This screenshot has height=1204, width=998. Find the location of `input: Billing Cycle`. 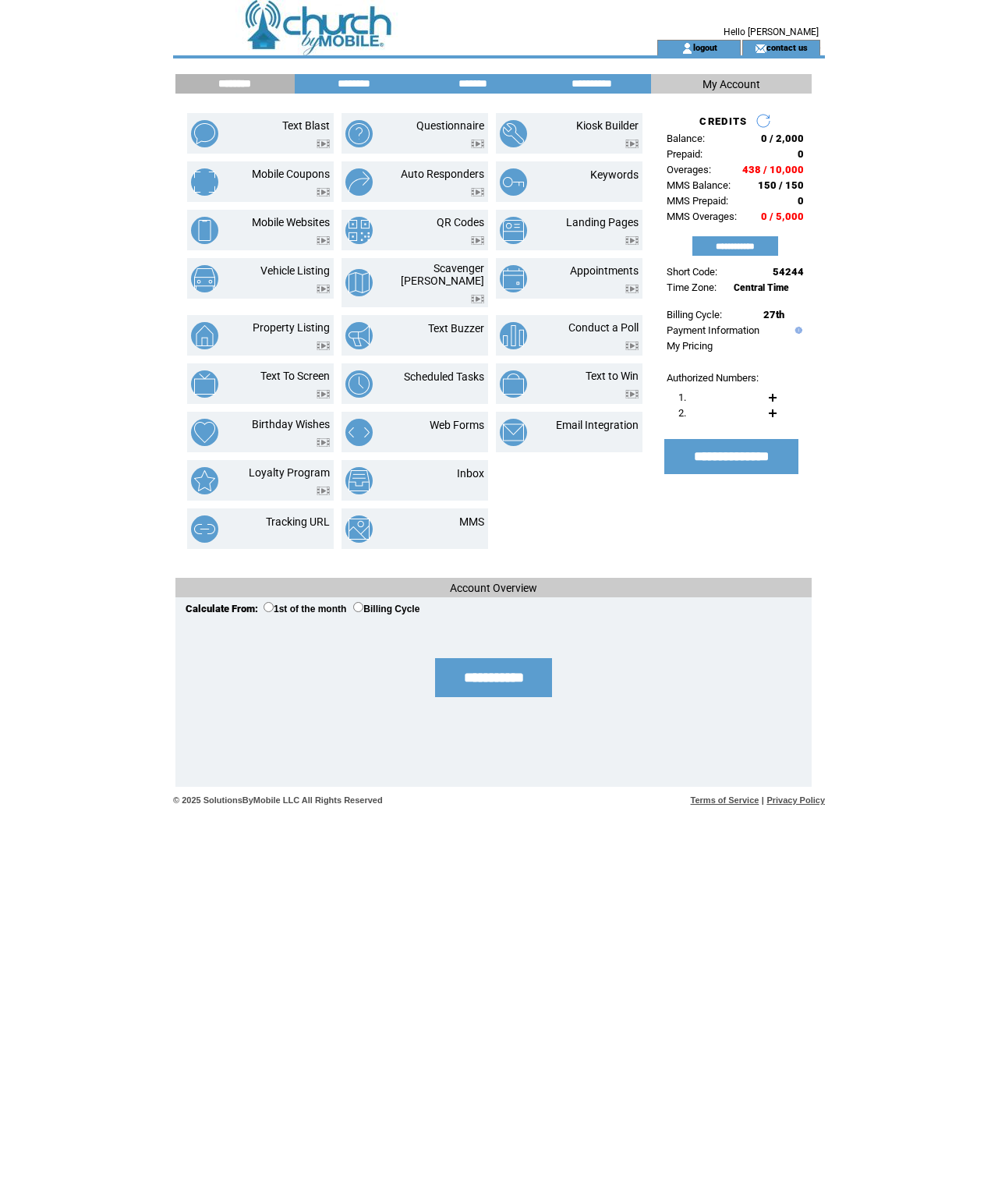

input: Billing Cycle is located at coordinates (358, 607).